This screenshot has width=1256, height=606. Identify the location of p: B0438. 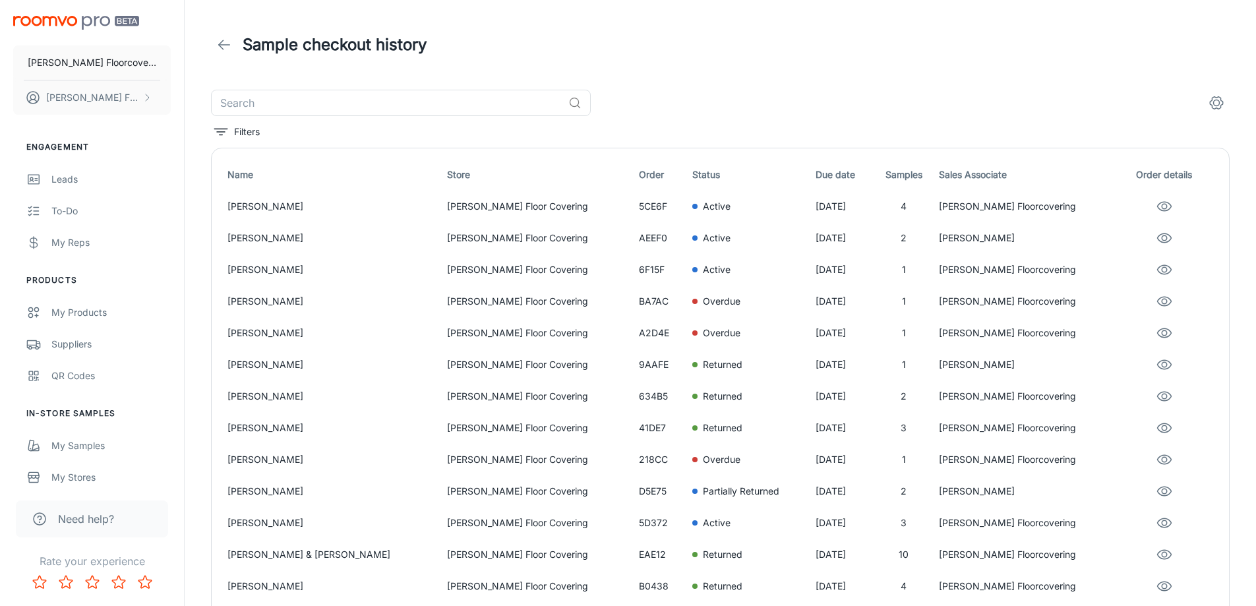
(660, 586).